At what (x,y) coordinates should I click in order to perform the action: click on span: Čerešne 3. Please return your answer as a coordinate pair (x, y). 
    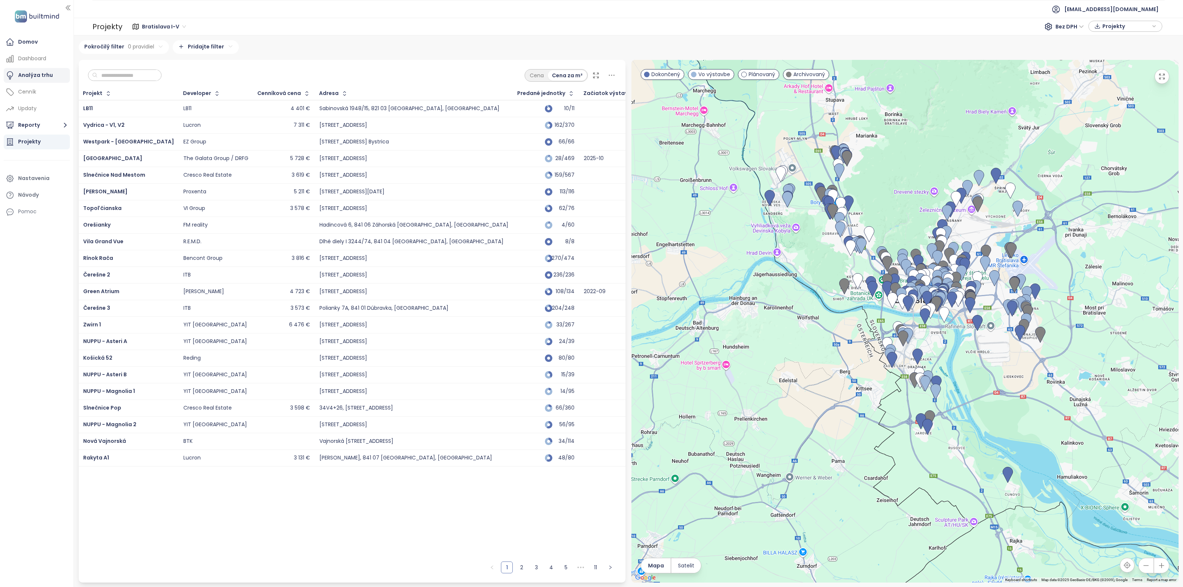
    Looking at the image, I should click on (97, 308).